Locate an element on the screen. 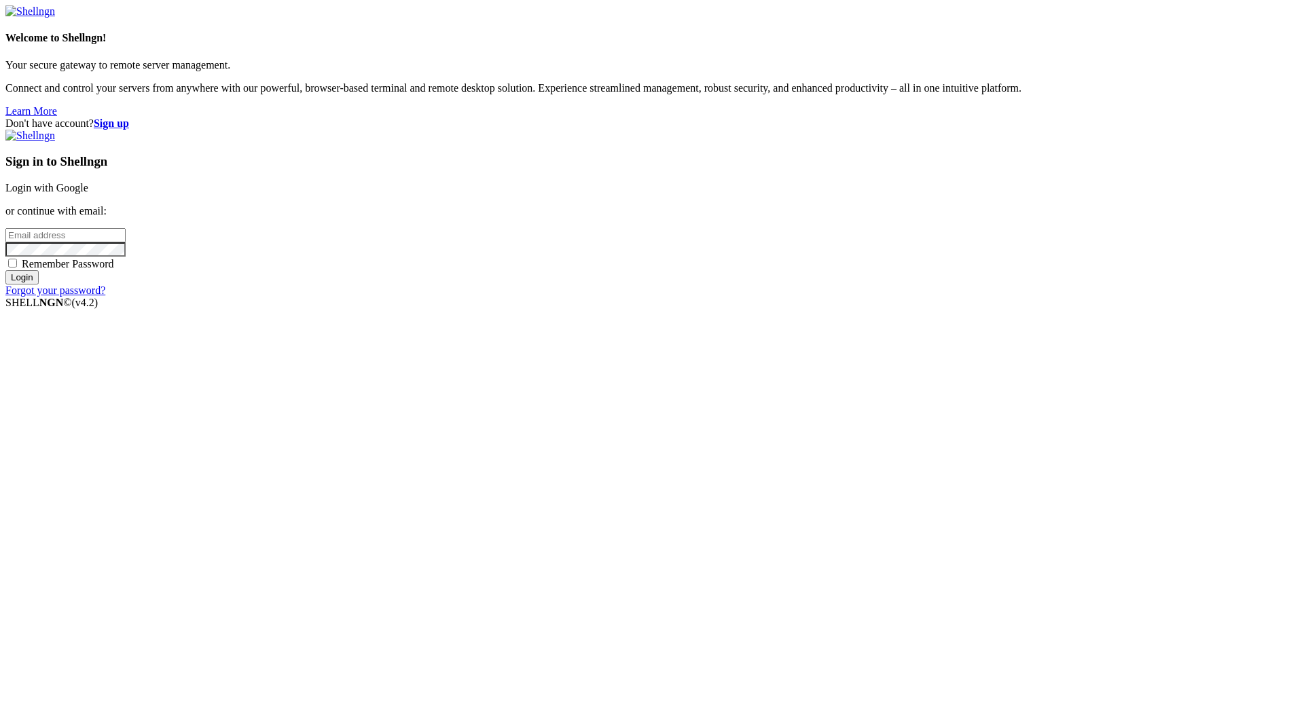  p: Connect and control your servers from anywhere with our powerful, browser-based terminal and remo... is located at coordinates (652, 88).